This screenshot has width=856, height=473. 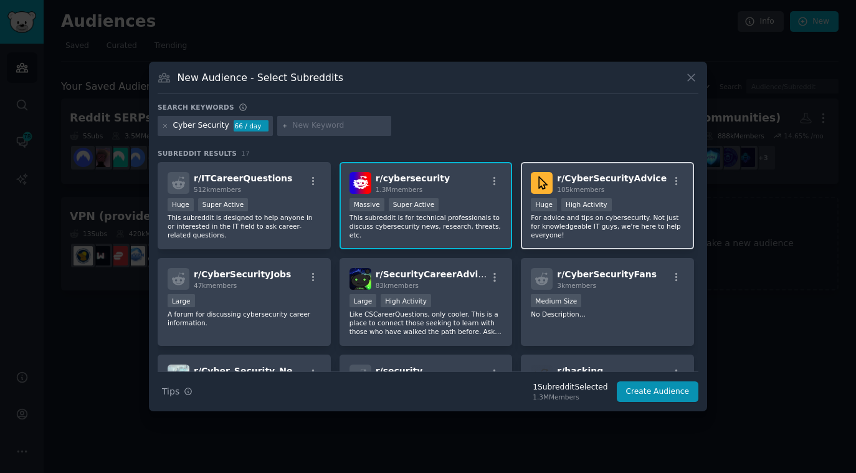 I want to click on div: 66 / day, so click(x=251, y=126).